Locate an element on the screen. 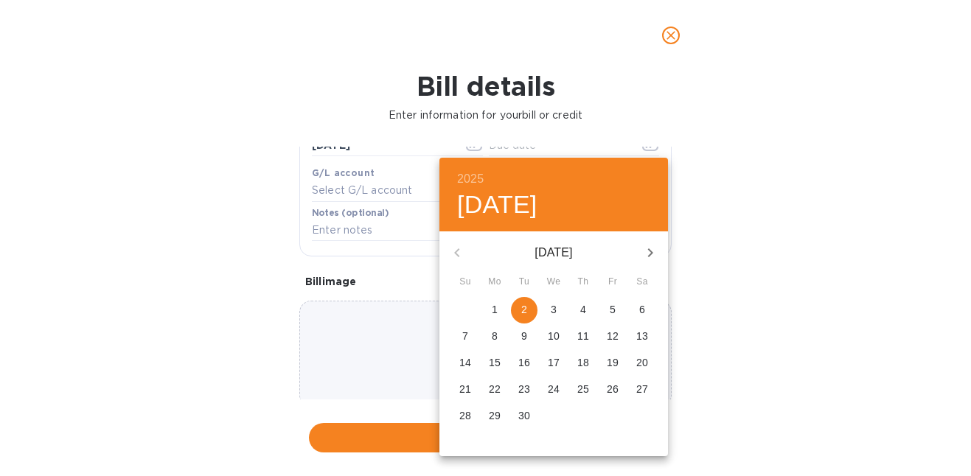 This screenshot has height=476, width=971. p: 24 is located at coordinates (554, 389).